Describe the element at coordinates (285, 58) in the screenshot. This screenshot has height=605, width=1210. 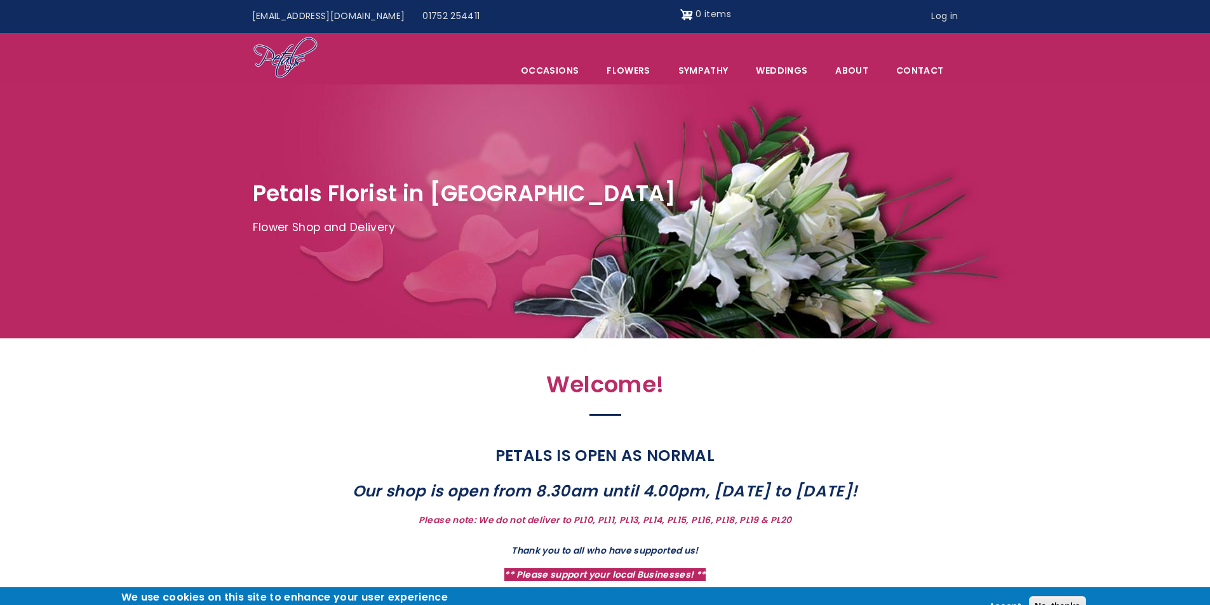
I see `img: Home` at that location.